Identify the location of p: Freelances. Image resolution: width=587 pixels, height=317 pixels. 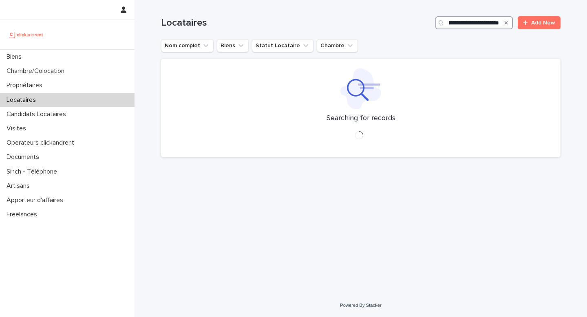
(23, 215).